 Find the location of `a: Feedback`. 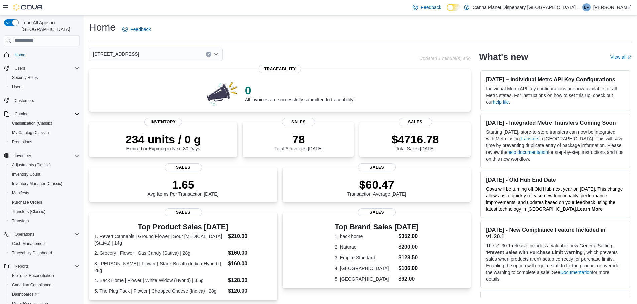

a: Feedback is located at coordinates (426, 7).